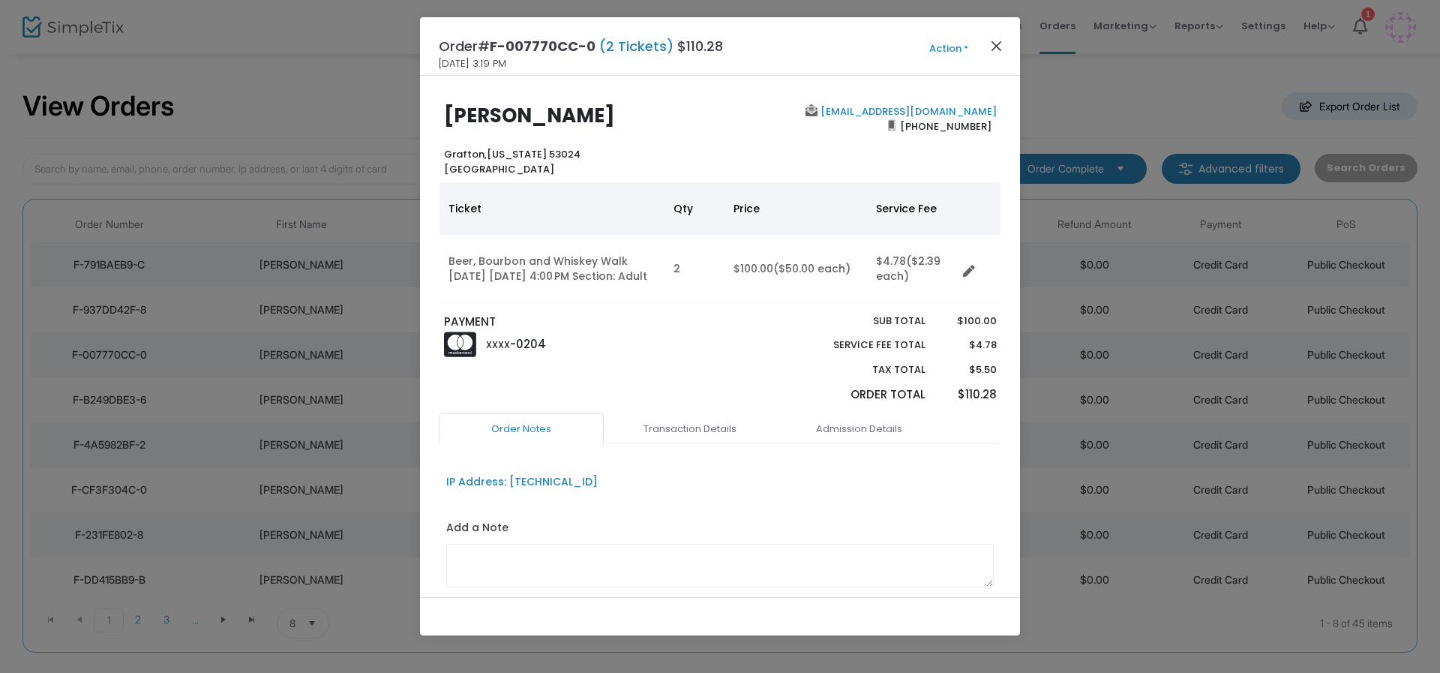 The height and width of the screenshot is (673, 1440). Describe the element at coordinates (796, 208) in the screenshot. I see `th: Price` at that location.